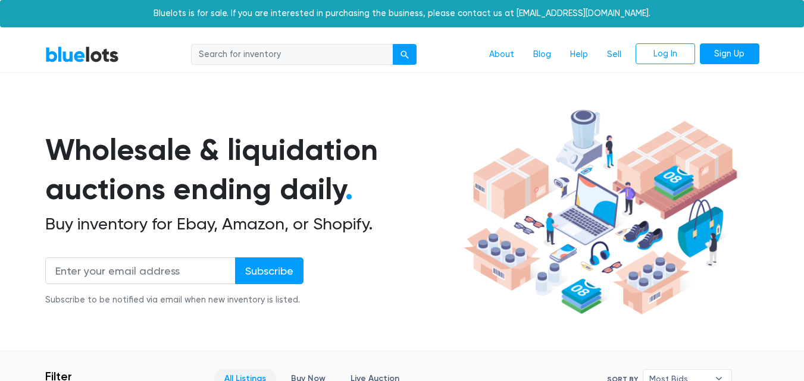 This screenshot has height=381, width=804. I want to click on a: Blog, so click(542, 55).